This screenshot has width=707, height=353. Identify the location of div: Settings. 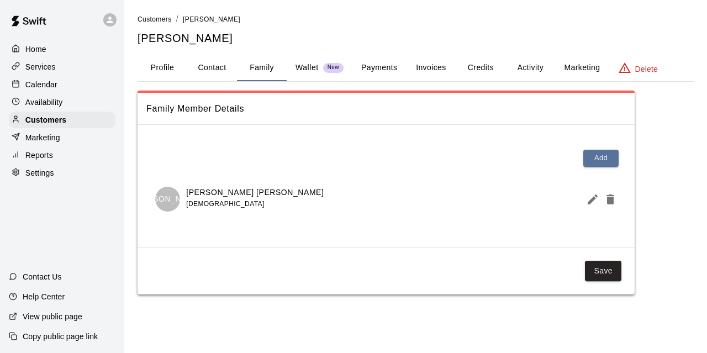
(62, 173).